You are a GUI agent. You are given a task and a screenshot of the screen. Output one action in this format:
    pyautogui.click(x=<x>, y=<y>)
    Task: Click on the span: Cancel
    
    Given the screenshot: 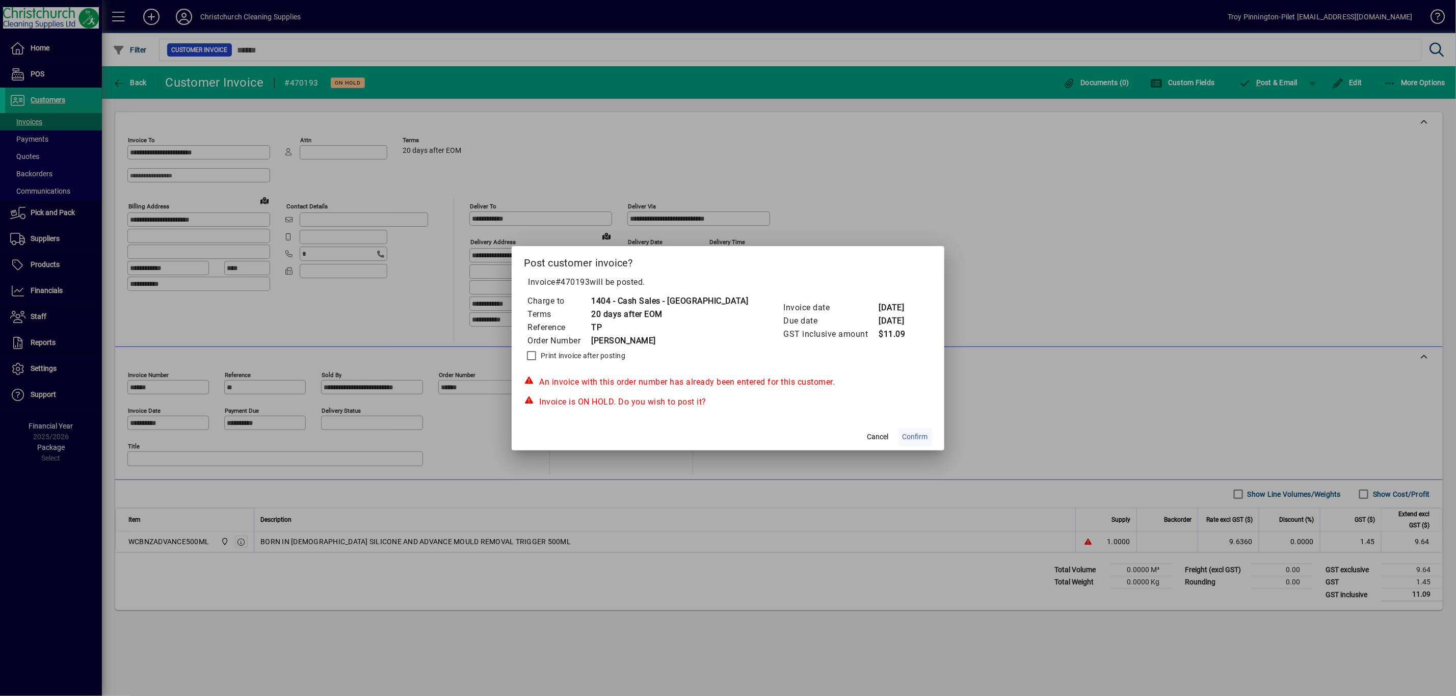 What is the action you would take?
    pyautogui.click(x=878, y=437)
    